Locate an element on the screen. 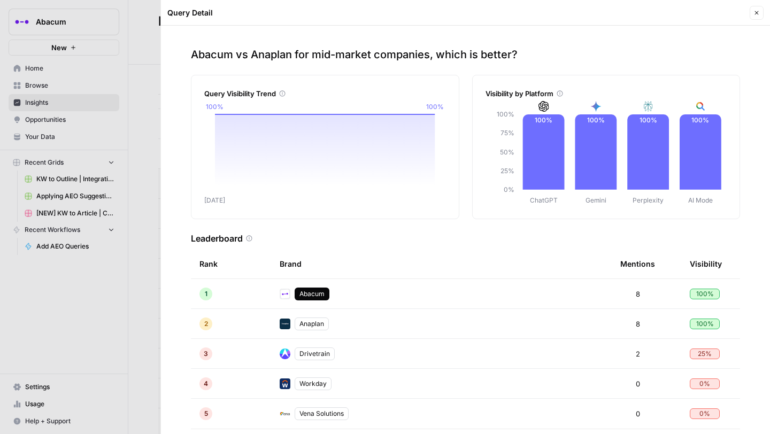 The height and width of the screenshot is (434, 770). tspan: Gemini is located at coordinates (596, 200).